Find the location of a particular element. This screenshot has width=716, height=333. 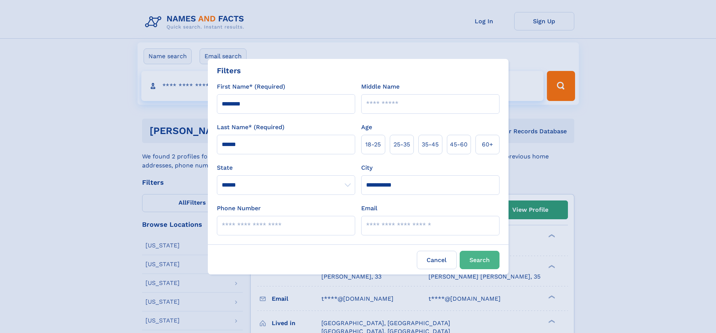

span: 60+ is located at coordinates (487, 145).